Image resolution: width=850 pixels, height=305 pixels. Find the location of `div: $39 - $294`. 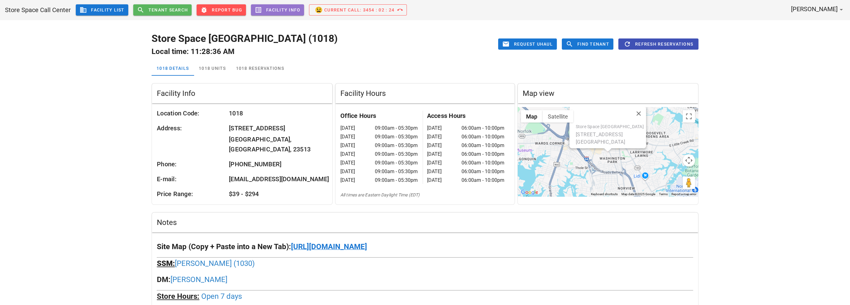

div: $39 - $294 is located at coordinates (279, 194).